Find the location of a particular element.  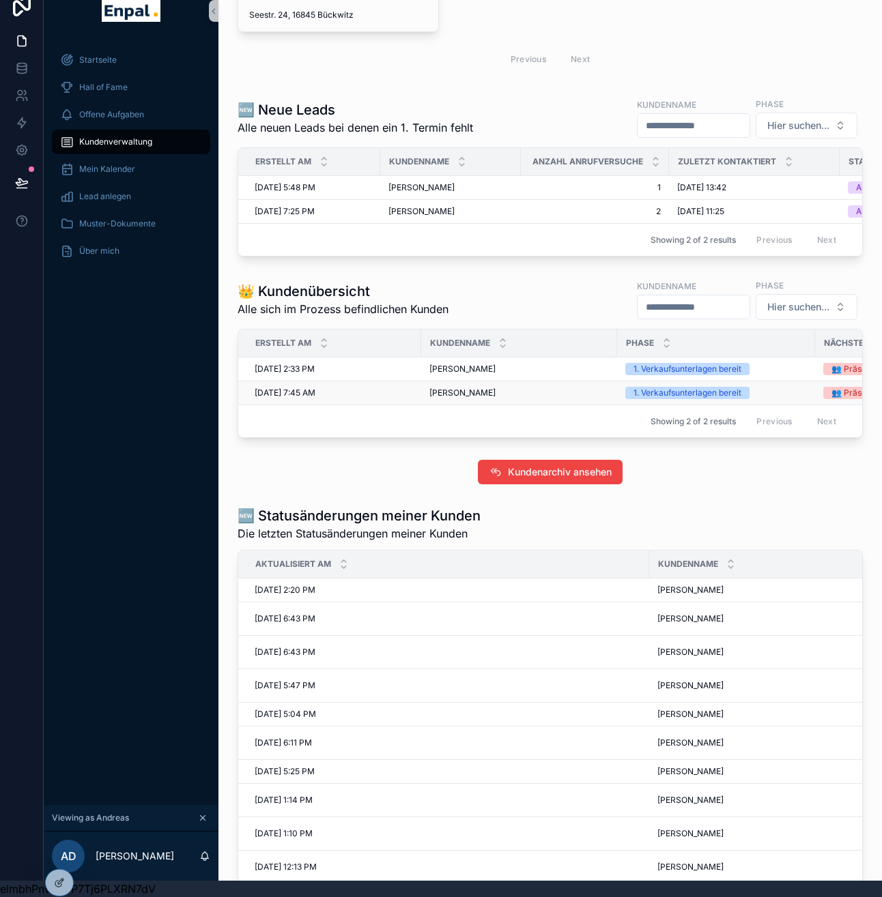

span: Über mich is located at coordinates (99, 251).